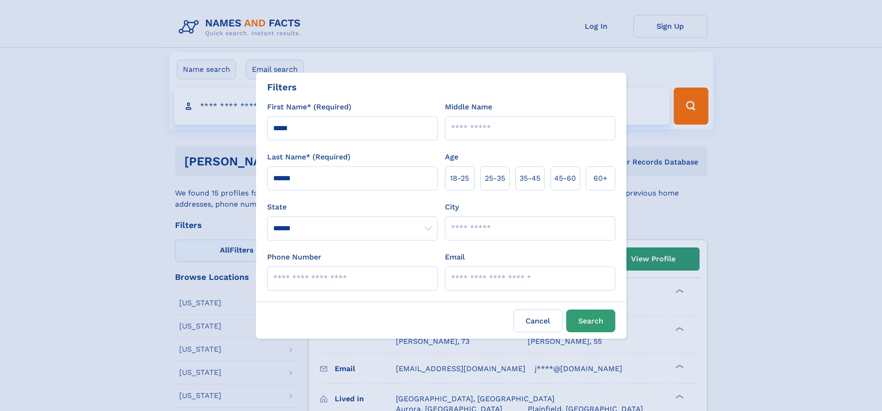 Image resolution: width=882 pixels, height=411 pixels. I want to click on div: Filters, so click(282, 87).